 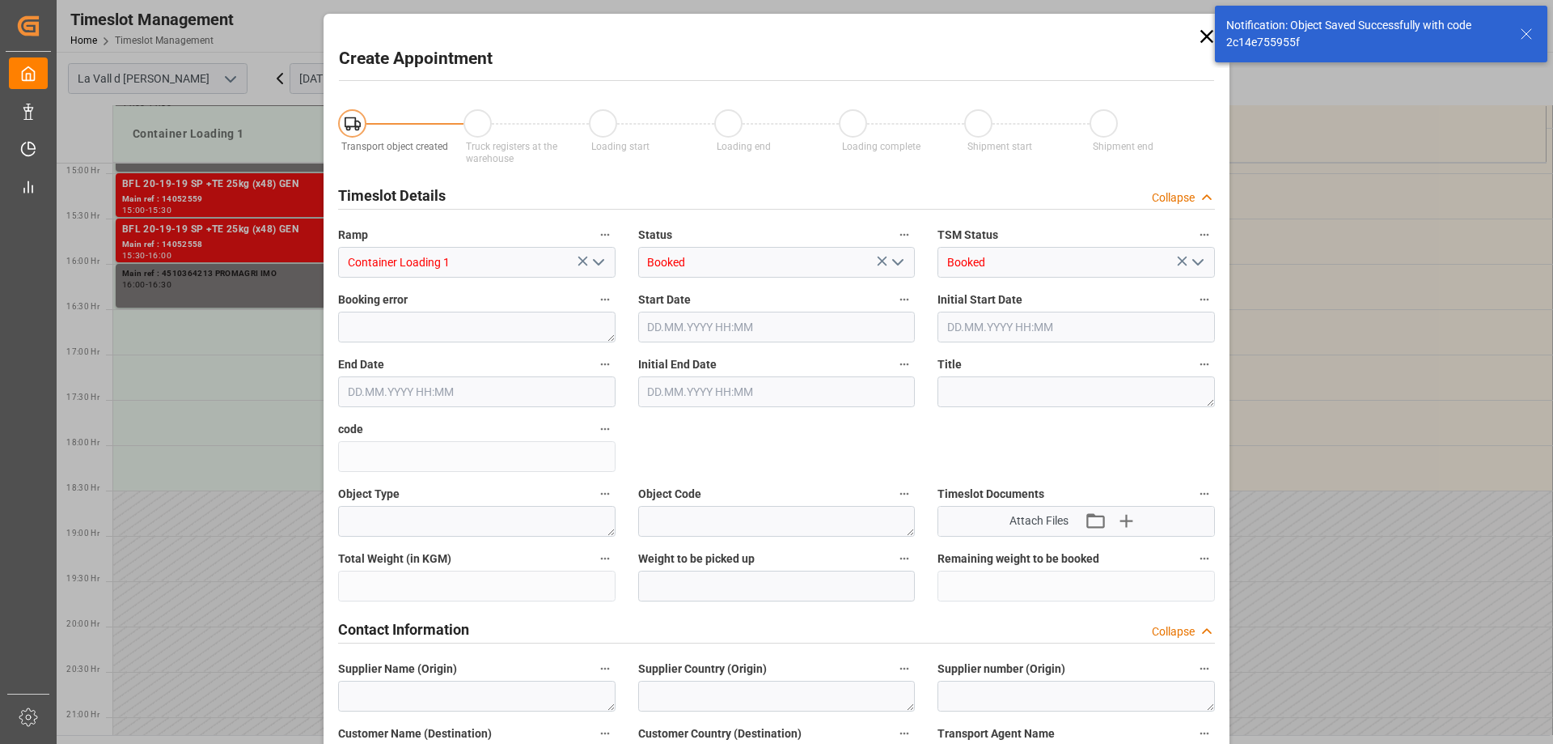 I want to click on button: Status, so click(x=905, y=235).